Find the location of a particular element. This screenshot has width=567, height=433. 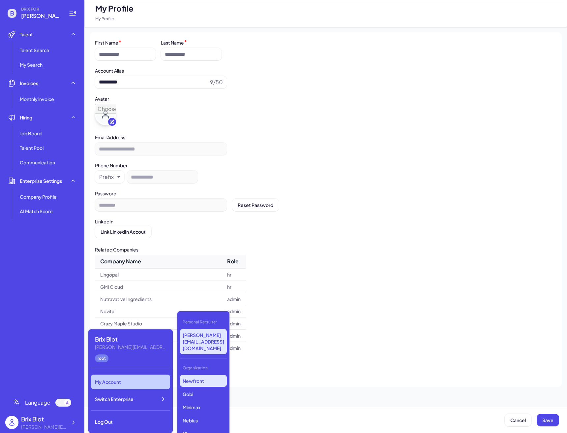

span: Save is located at coordinates (548, 420).